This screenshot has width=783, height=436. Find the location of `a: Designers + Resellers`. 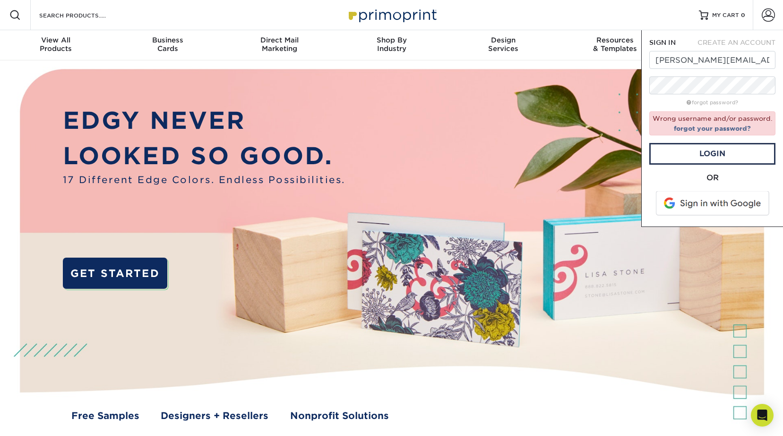

a: Designers + Resellers is located at coordinates (214, 417).